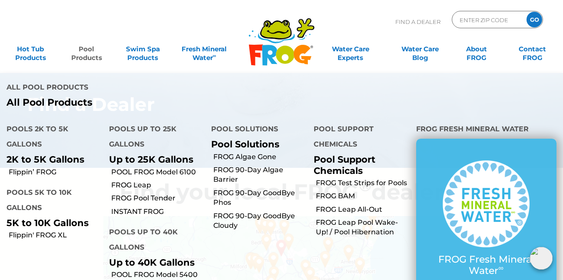  I want to click on h4: Pools up to 40K Gallons, so click(154, 240).